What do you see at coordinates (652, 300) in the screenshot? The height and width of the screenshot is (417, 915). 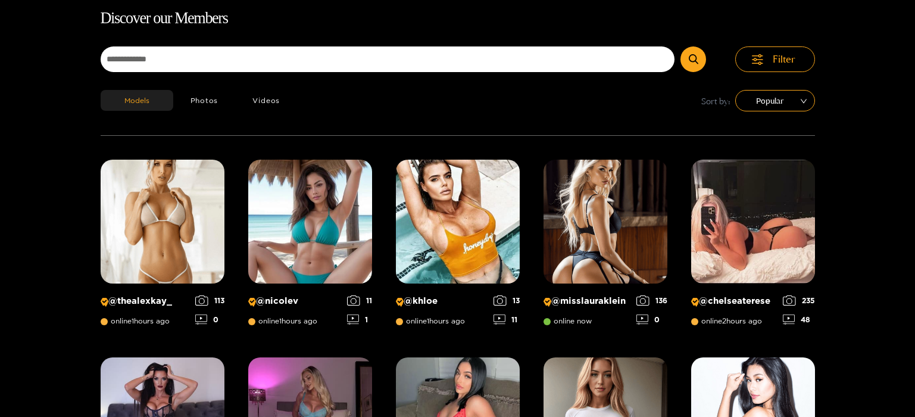 I see `div: 136` at bounding box center [652, 300].